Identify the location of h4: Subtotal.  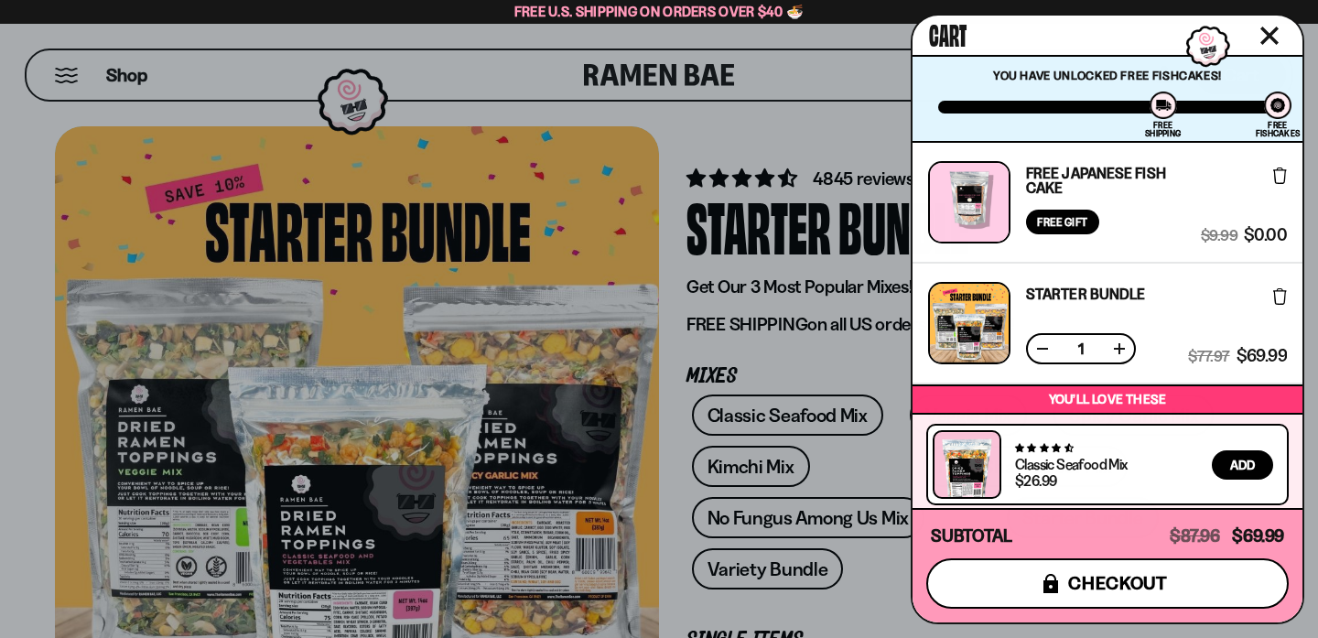
(971, 536).